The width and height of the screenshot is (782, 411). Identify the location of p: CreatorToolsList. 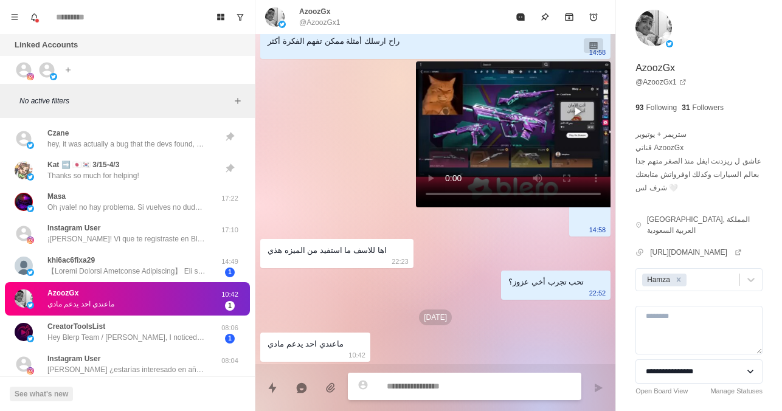
(76, 327).